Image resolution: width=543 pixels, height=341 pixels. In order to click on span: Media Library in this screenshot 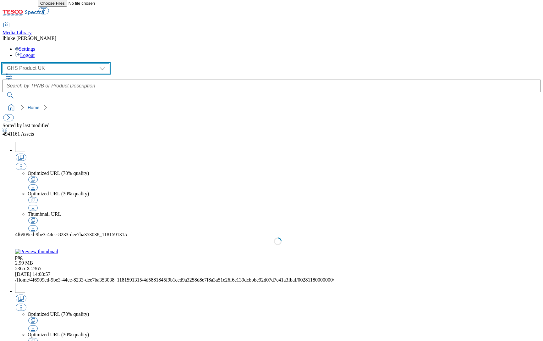, I will do `click(17, 32)`.